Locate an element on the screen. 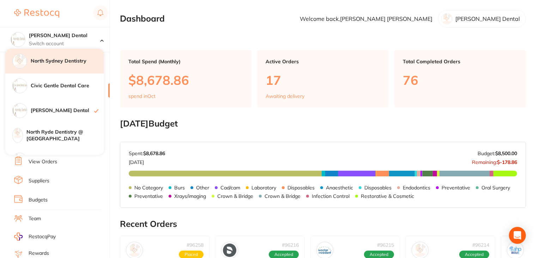 Image resolution: width=540 pixels, height=258 pixels. span: RestocqPay is located at coordinates (42, 236).